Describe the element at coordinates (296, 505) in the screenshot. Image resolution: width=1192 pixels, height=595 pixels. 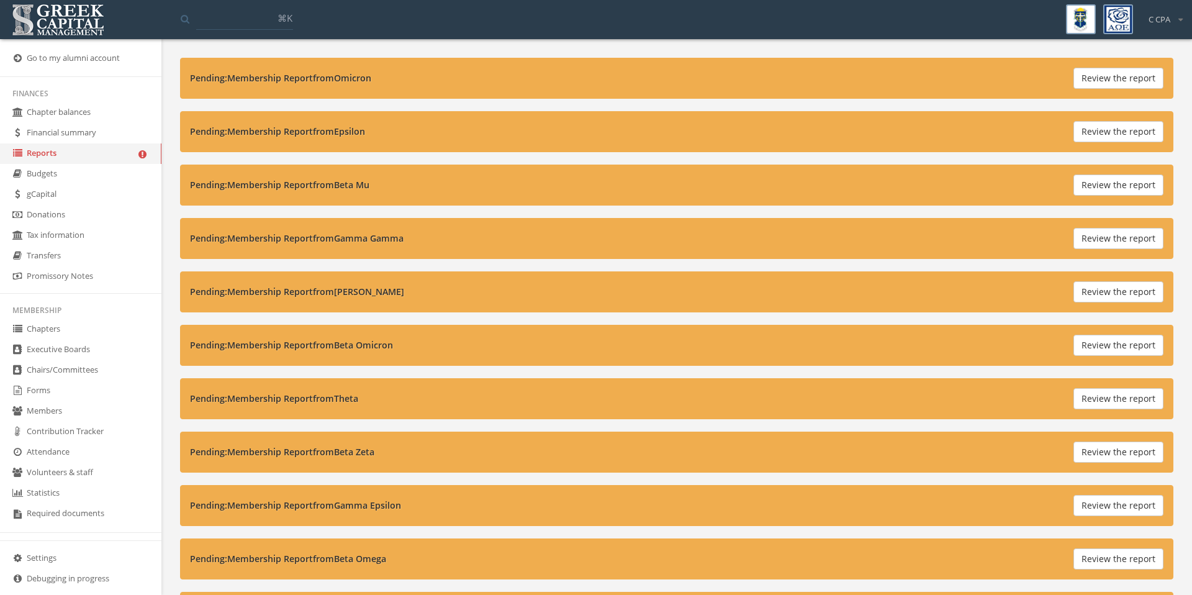
I see `strong: Pending: Membership Report from Gamma Epsilon` at that location.